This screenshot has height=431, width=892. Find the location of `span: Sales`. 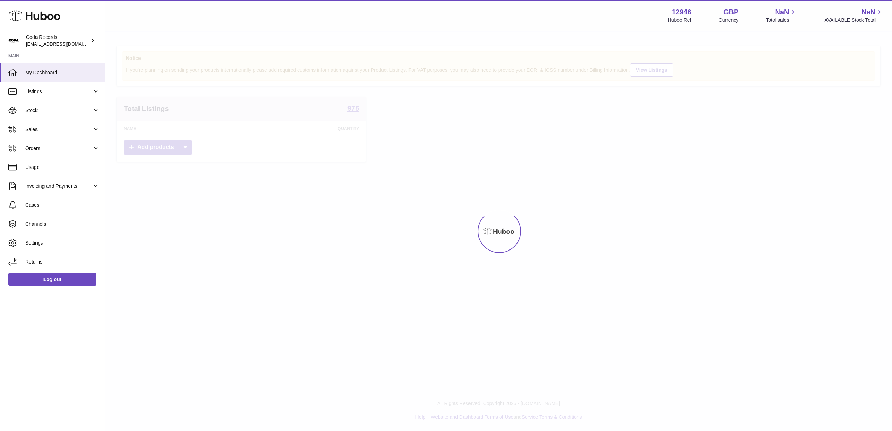

span: Sales is located at coordinates (59, 129).